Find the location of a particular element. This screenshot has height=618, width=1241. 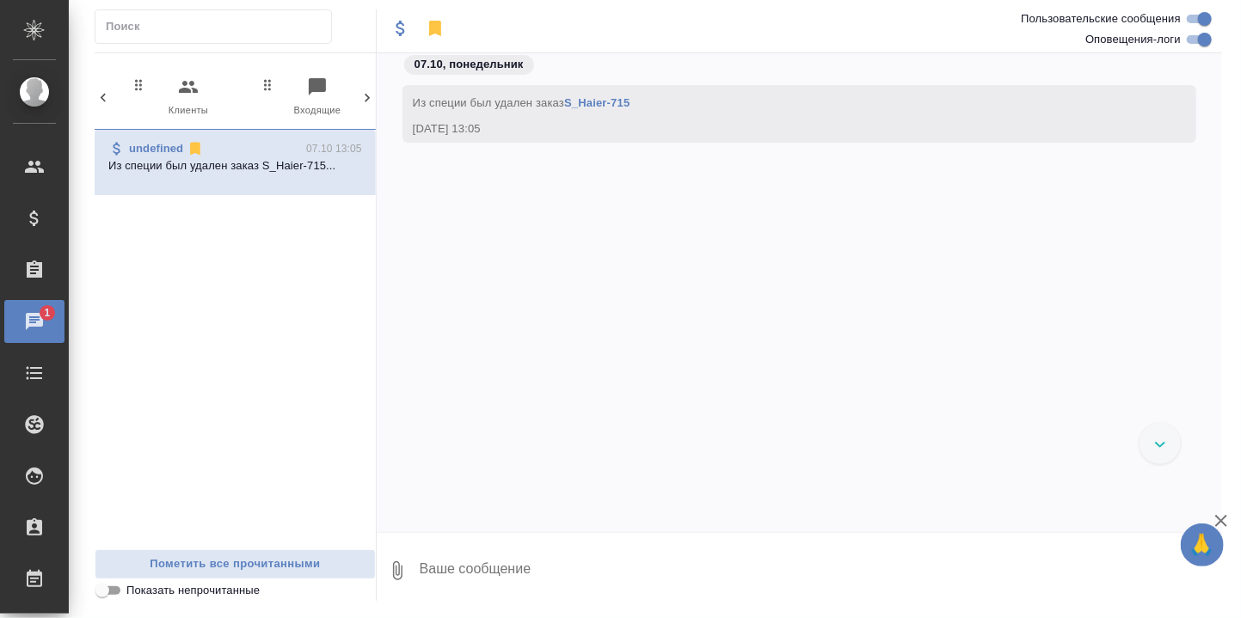

span: Из специи был удален заказ is located at coordinates (521, 102).